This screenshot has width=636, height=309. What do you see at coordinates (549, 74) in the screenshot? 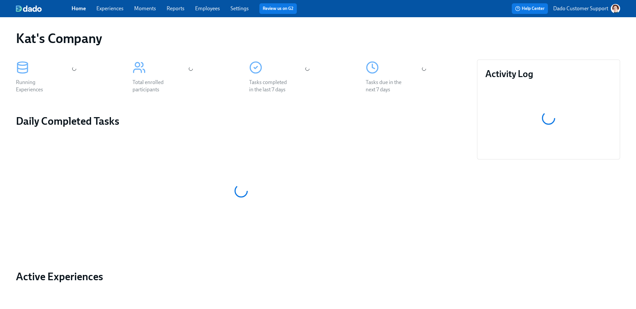
I see `h3: Activity Log` at bounding box center [549, 74].